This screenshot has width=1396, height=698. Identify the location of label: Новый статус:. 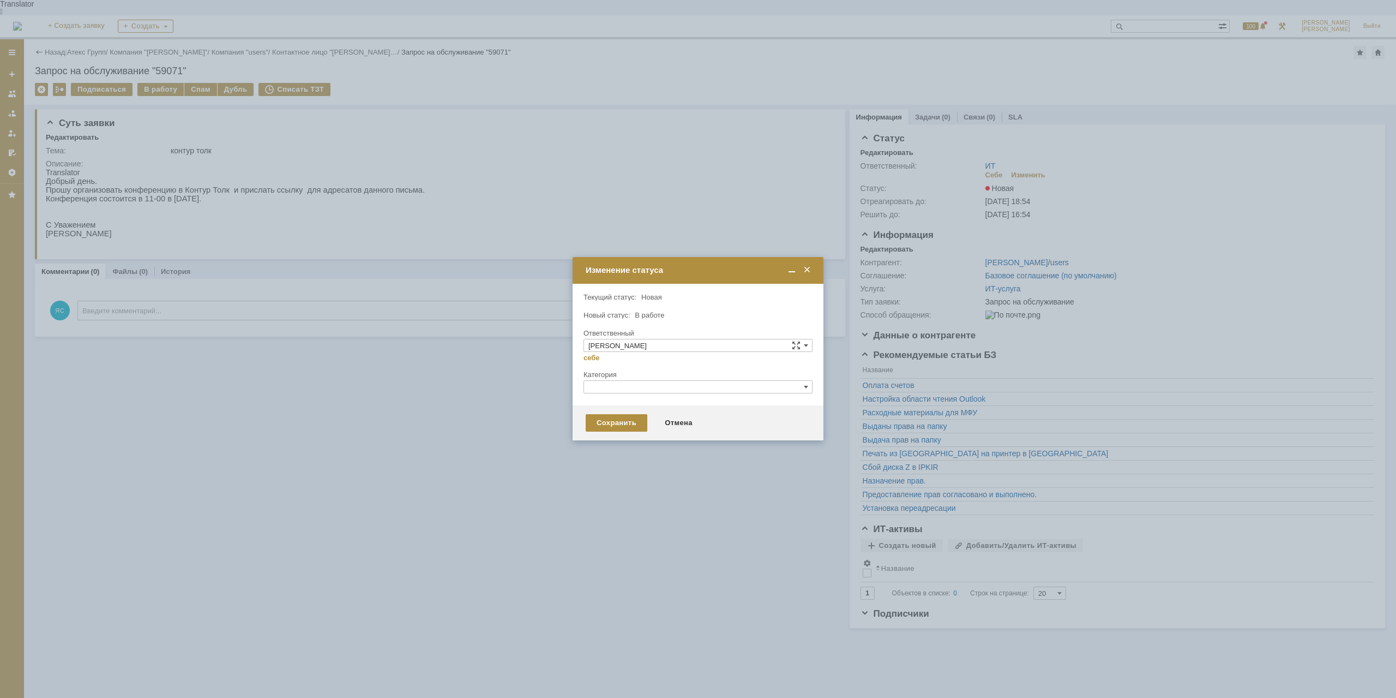
(607, 315).